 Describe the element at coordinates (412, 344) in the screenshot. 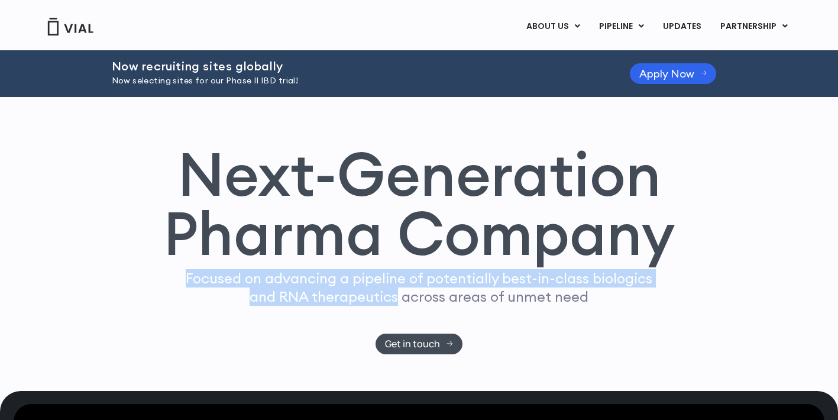

I see `span: Get in touch` at that location.